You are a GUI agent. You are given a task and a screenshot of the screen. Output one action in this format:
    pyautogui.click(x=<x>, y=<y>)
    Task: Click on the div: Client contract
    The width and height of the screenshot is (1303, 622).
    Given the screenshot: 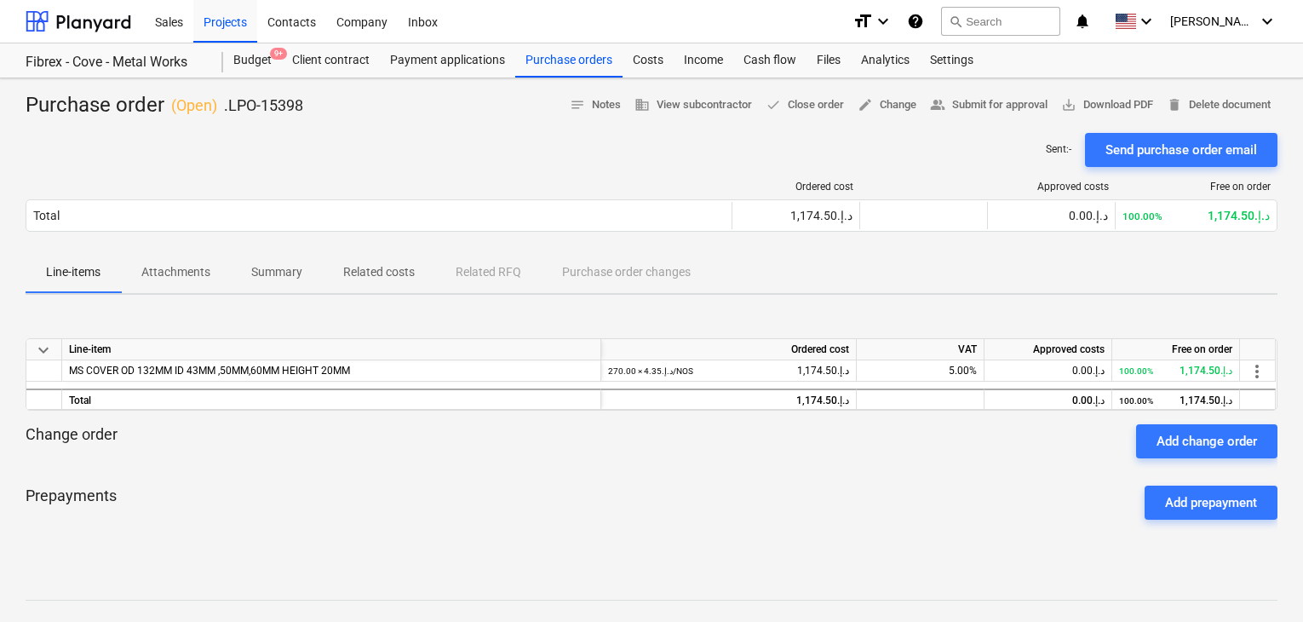 What is the action you would take?
    pyautogui.click(x=331, y=60)
    